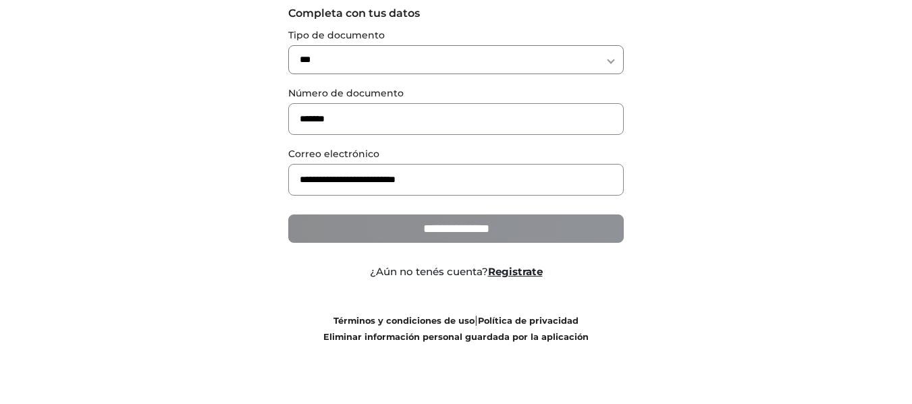 The height and width of the screenshot is (404, 912). I want to click on div: ¿Aún no tenés cuenta?, so click(456, 272).